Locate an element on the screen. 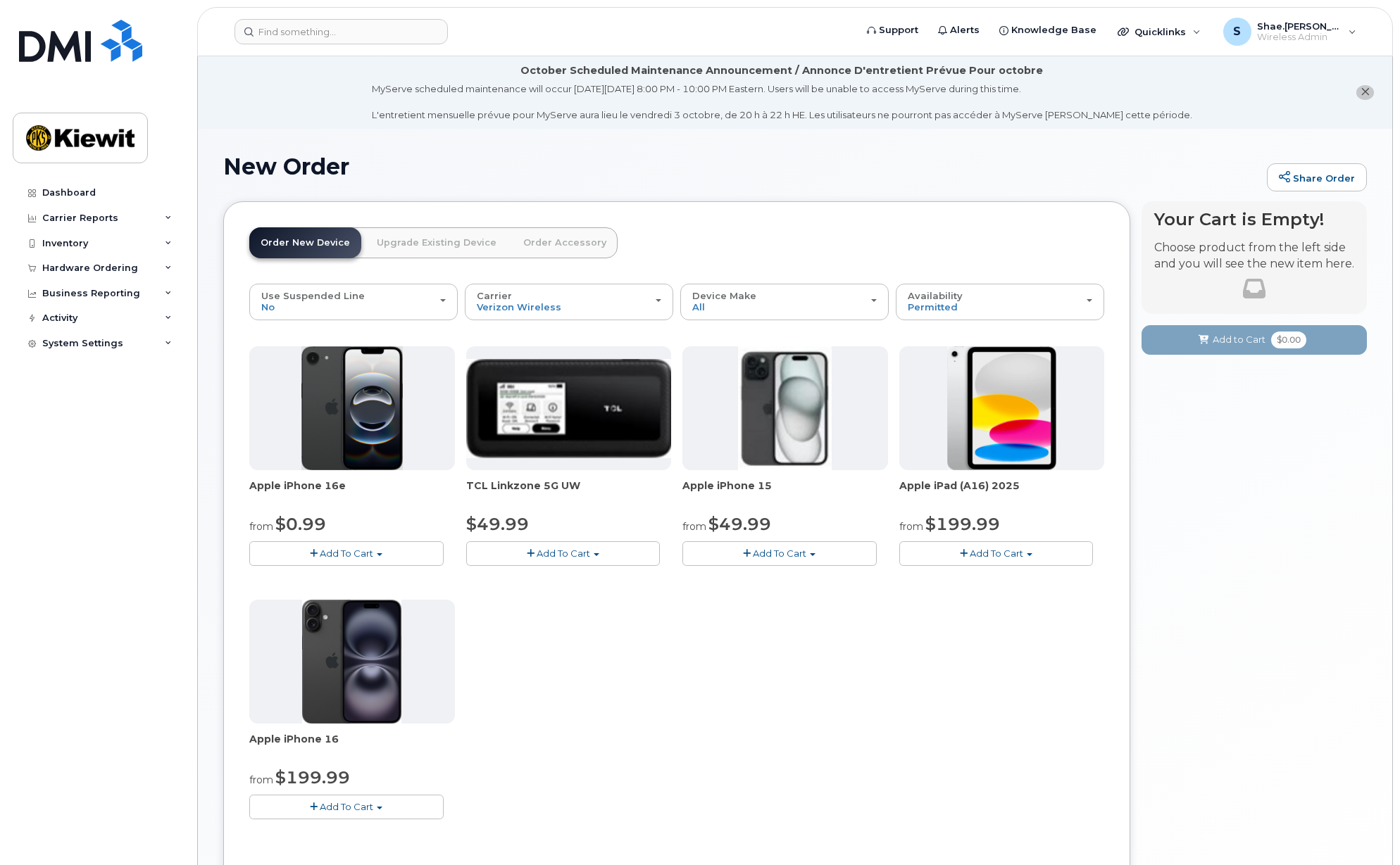  h1: New Order is located at coordinates (741, 166).